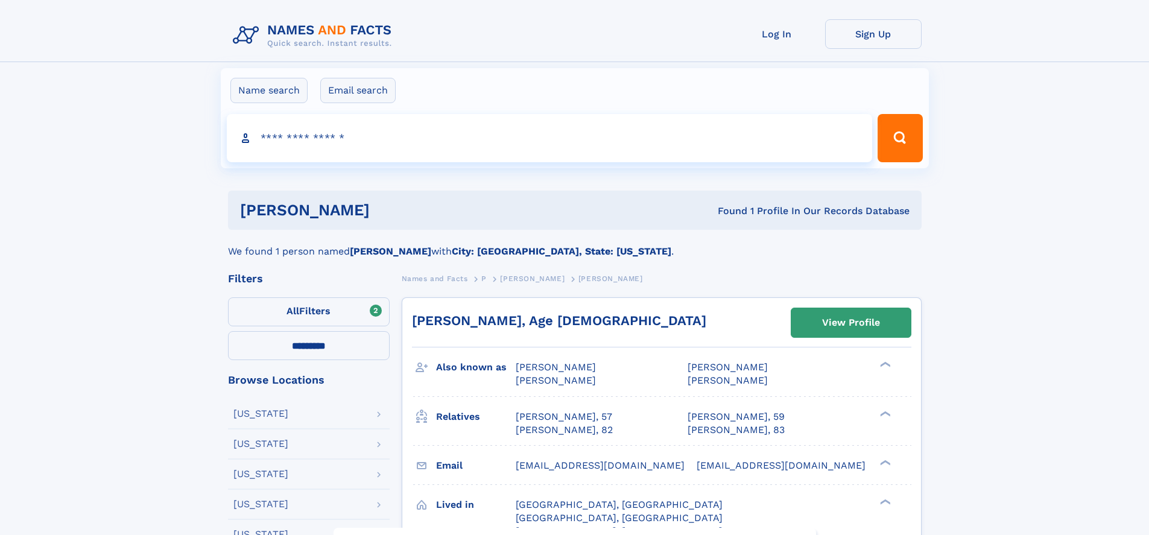 The width and height of the screenshot is (1149, 535). What do you see at coordinates (550, 138) in the screenshot?
I see `input: search input` at bounding box center [550, 138].